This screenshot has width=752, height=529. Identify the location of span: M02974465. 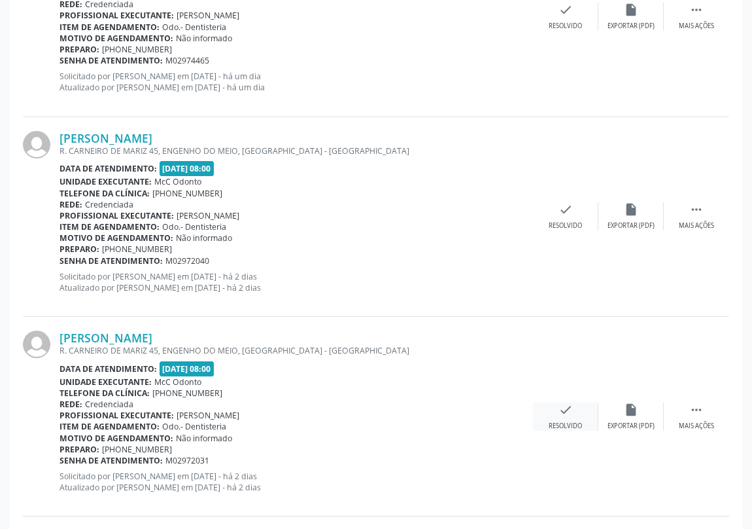
(187, 60).